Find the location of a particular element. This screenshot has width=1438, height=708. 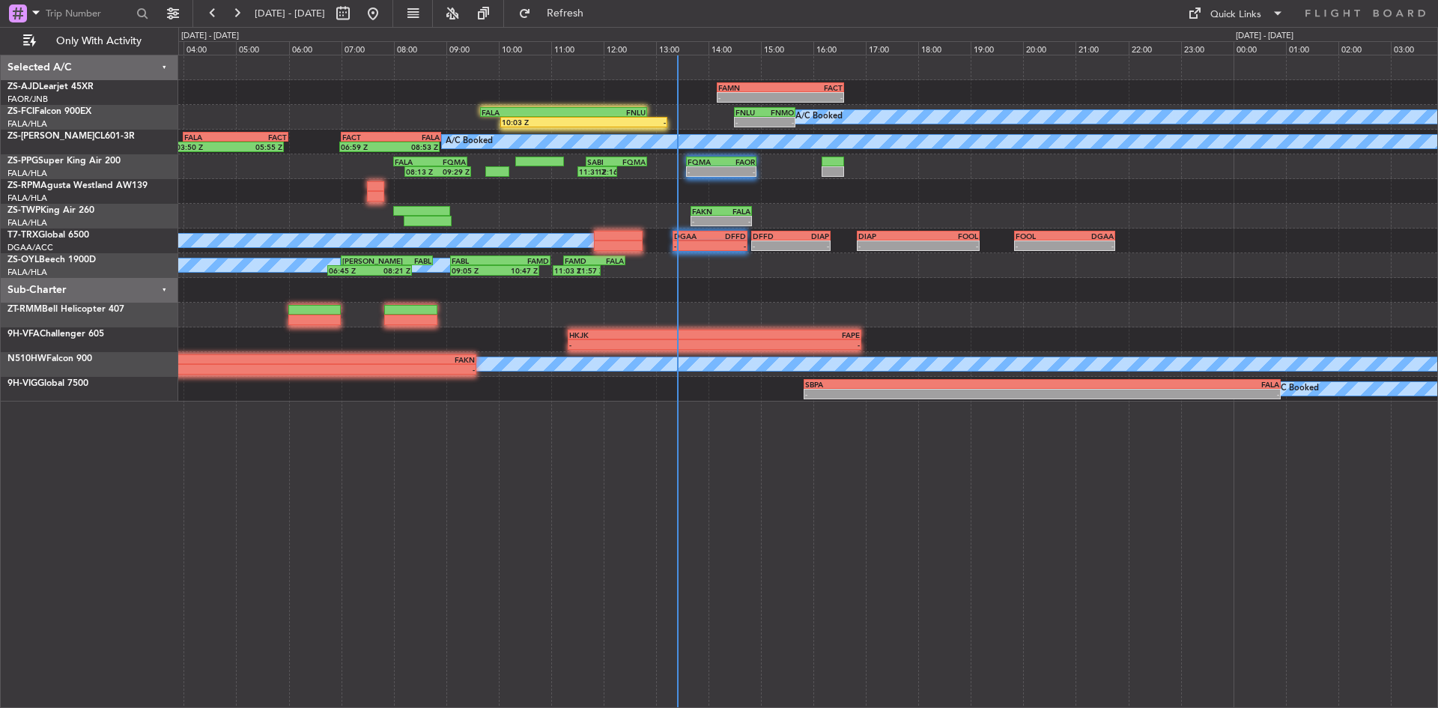

div: 12:00 is located at coordinates (630, 48).